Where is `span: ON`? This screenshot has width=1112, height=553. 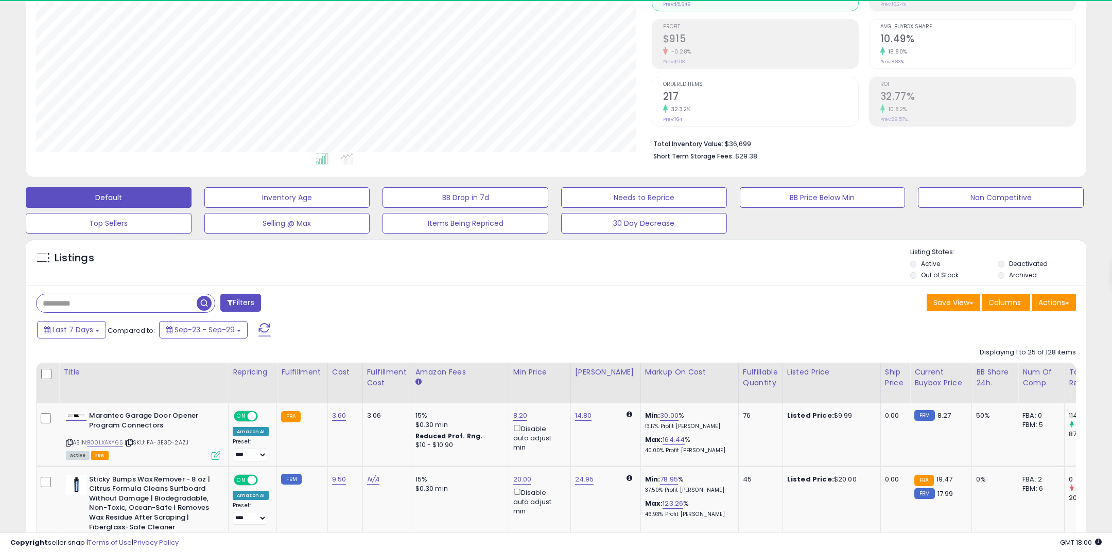 span: ON is located at coordinates (241, 416).